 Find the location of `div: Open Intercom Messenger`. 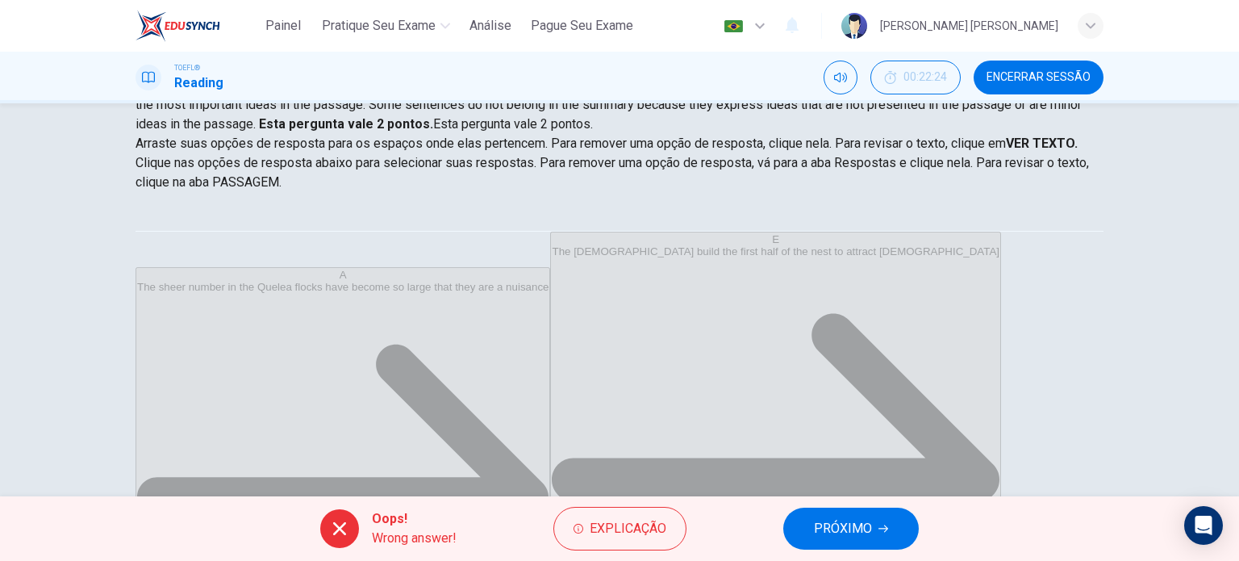

div: Open Intercom Messenger is located at coordinates (1204, 525).